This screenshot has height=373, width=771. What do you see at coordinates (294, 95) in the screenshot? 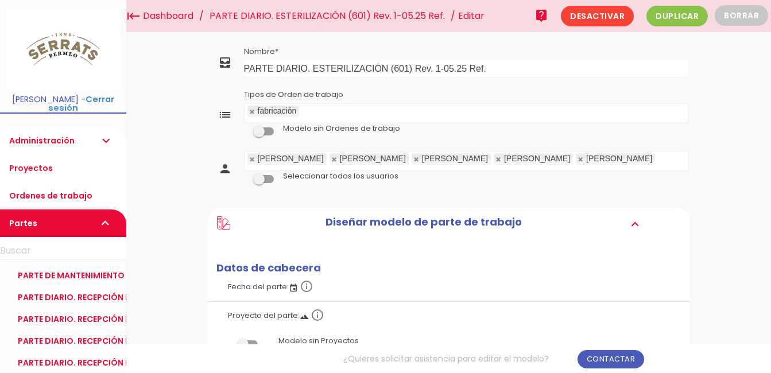
I see `label: Tipos de Orden de trabajo` at bounding box center [294, 95].